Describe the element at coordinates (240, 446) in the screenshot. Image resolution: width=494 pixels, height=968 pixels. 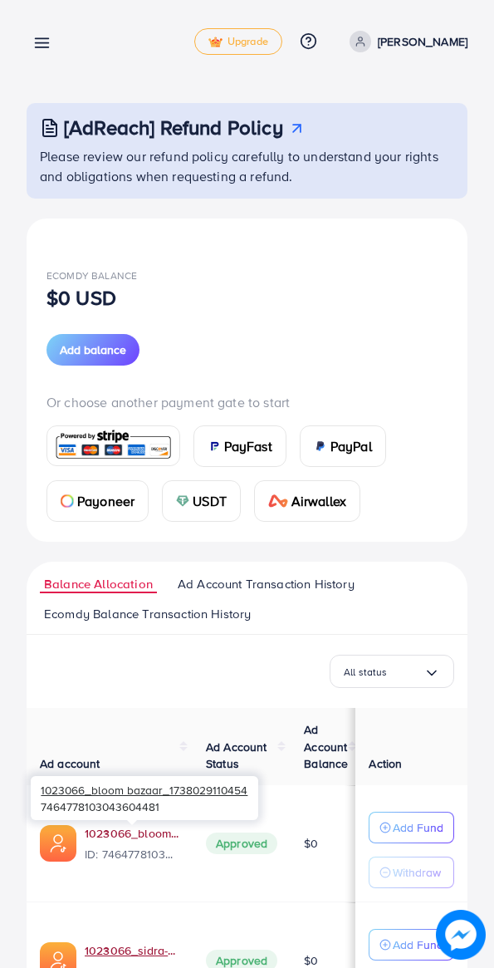
I see `a: cardPayFast` at that location.